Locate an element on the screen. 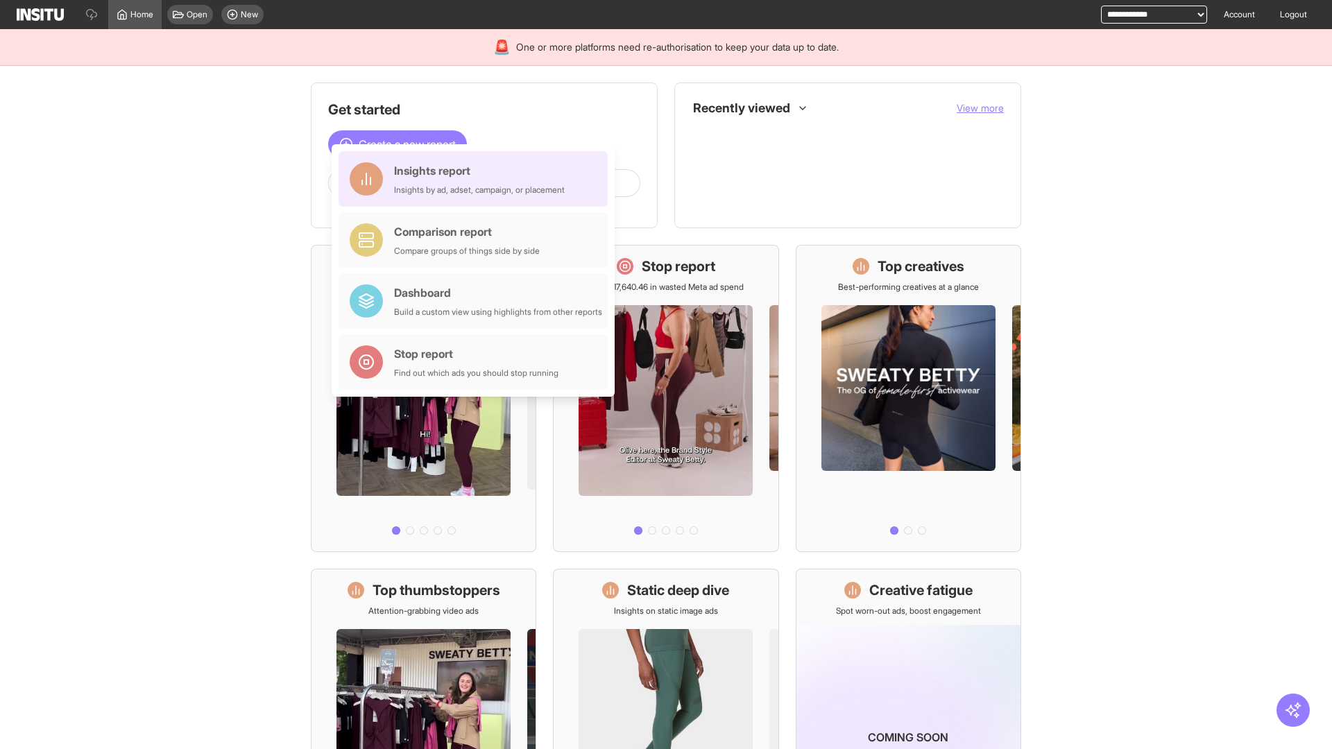 The width and height of the screenshot is (1332, 749). span: One or more platforms need re-authorisation to keep your data up to date. is located at coordinates (677, 47).